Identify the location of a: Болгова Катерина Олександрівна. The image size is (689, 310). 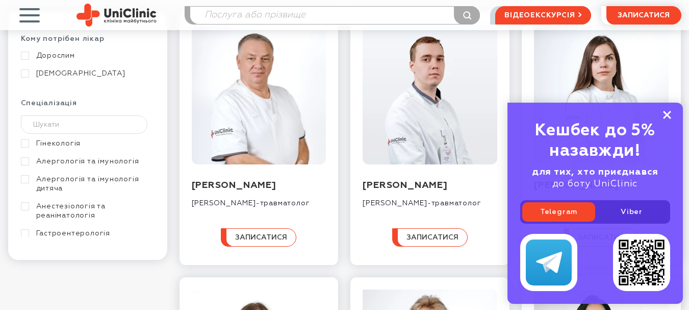
(601, 94).